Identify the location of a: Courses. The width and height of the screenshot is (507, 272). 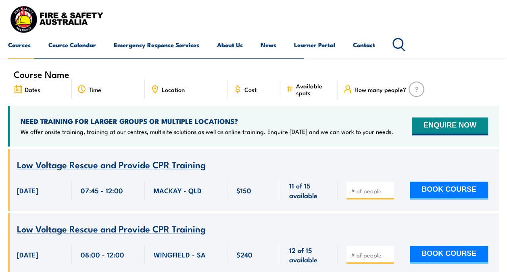
(19, 45).